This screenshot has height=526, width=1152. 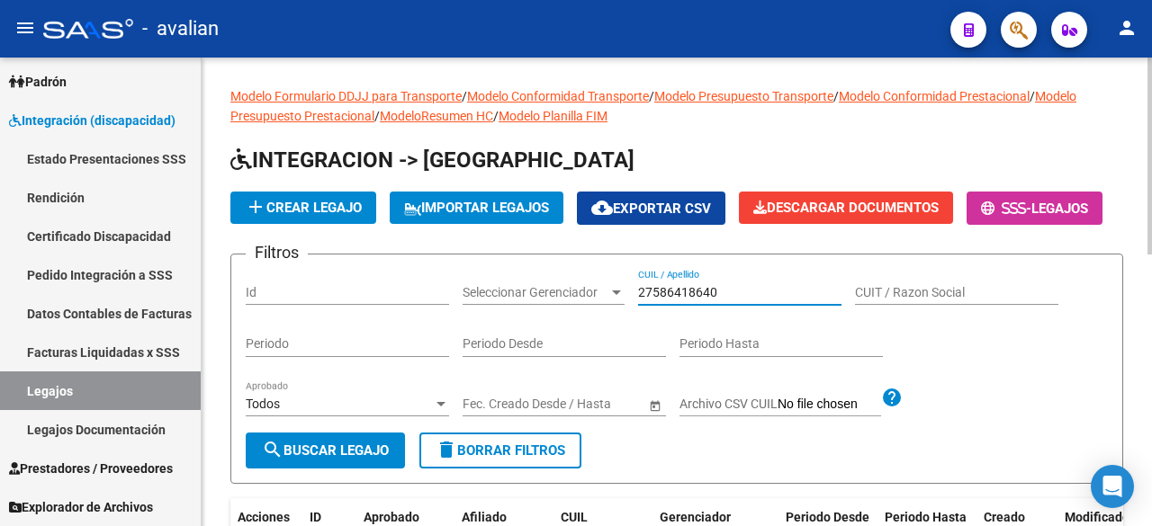 I want to click on button: -Legajos, so click(x=1034, y=208).